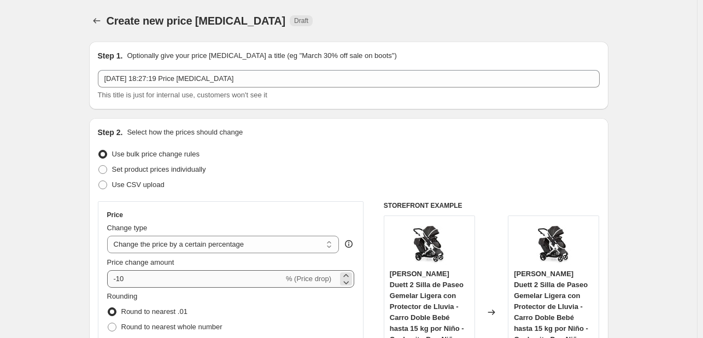 This screenshot has height=338, width=703. I want to click on span: Use CSV upload, so click(138, 184).